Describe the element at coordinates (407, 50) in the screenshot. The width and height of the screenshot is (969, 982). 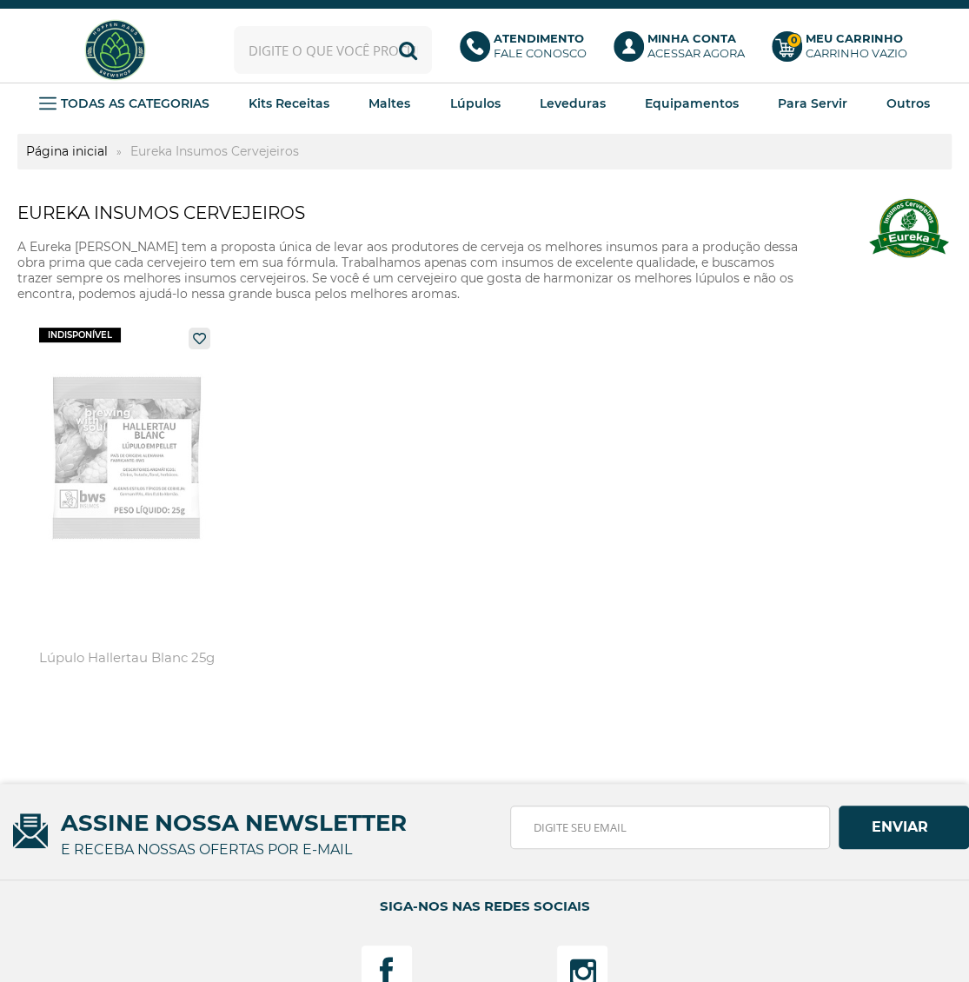
I see `button: Buscar` at that location.